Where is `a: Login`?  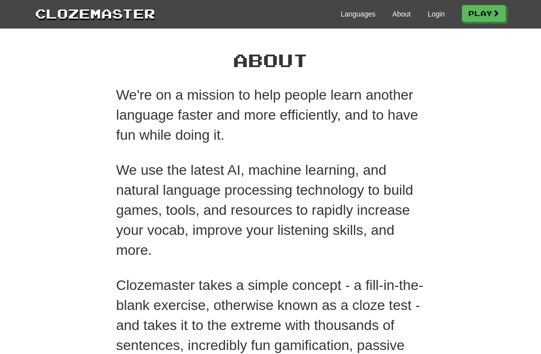
a: Login is located at coordinates (436, 14).